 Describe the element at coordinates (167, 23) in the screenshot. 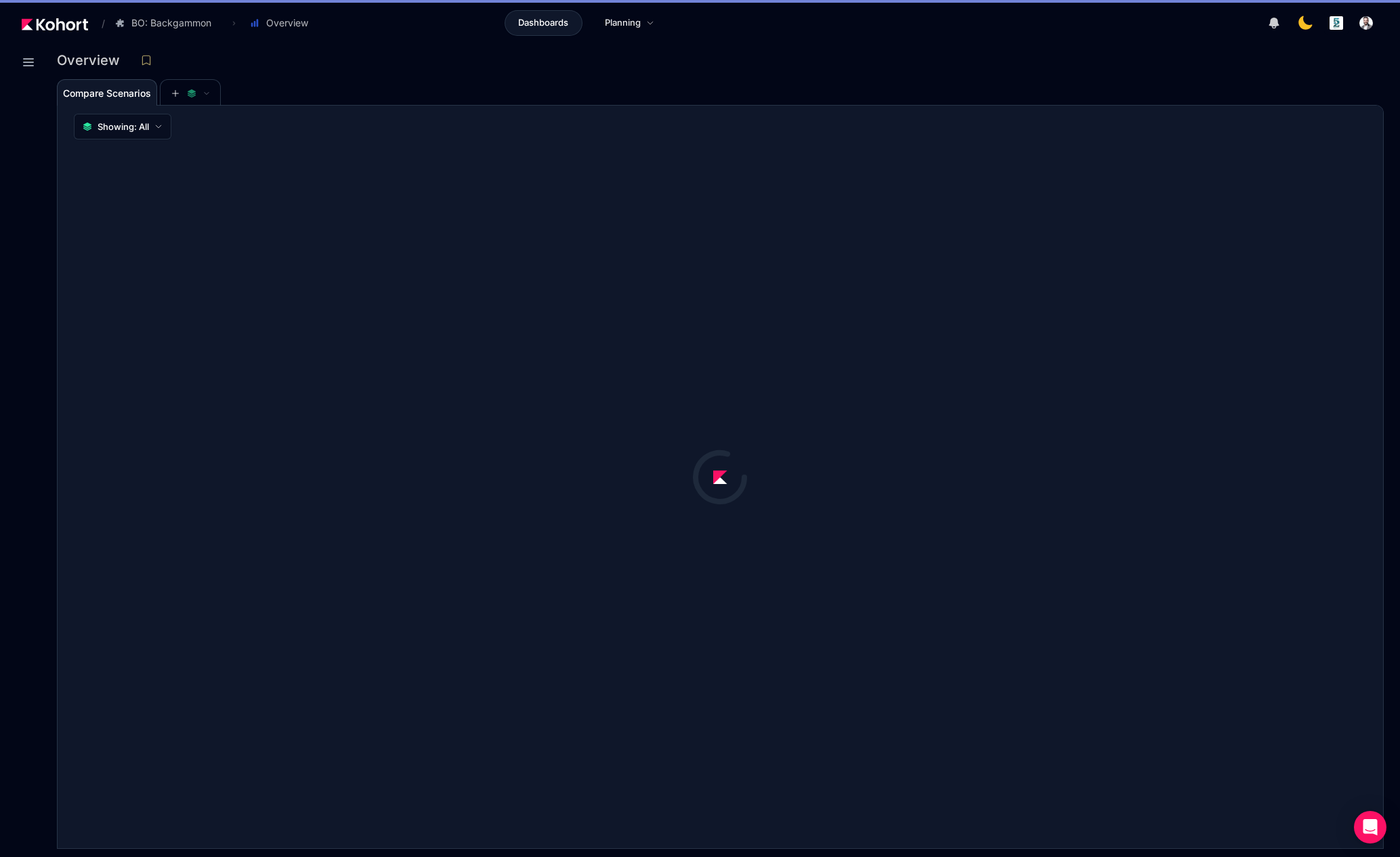

I see `button: BO: Backgammon` at that location.